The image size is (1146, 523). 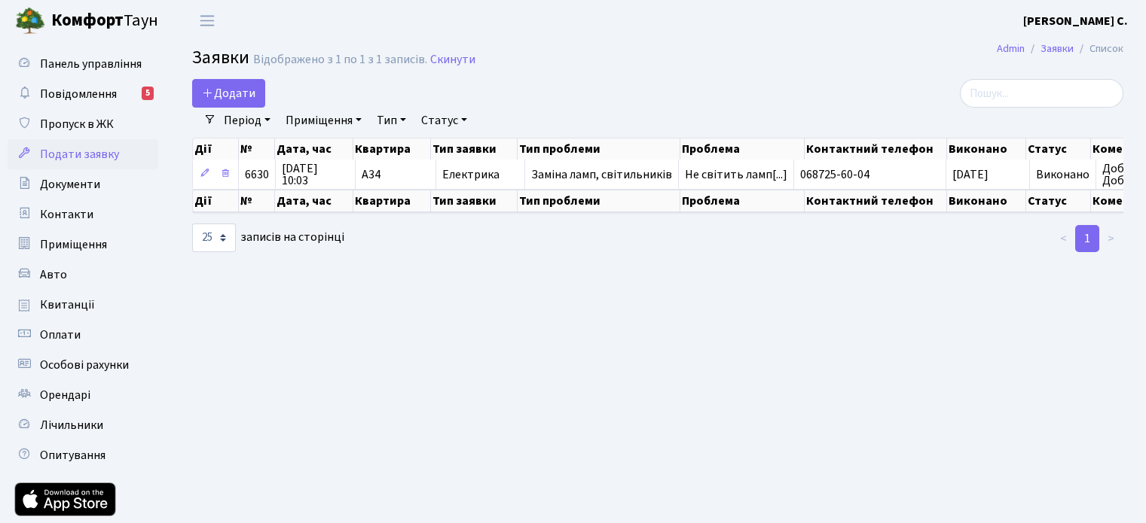 I want to click on span: Квитанції, so click(x=67, y=305).